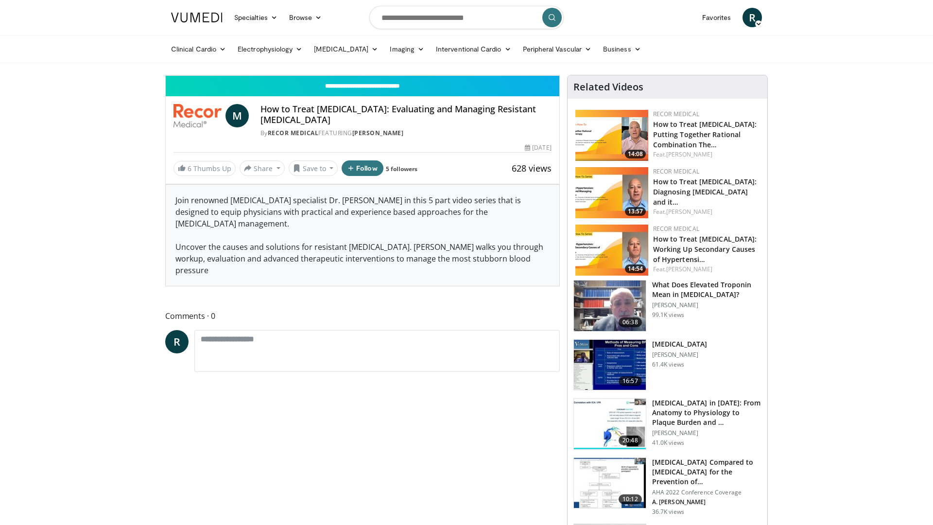  I want to click on span: M, so click(237, 116).